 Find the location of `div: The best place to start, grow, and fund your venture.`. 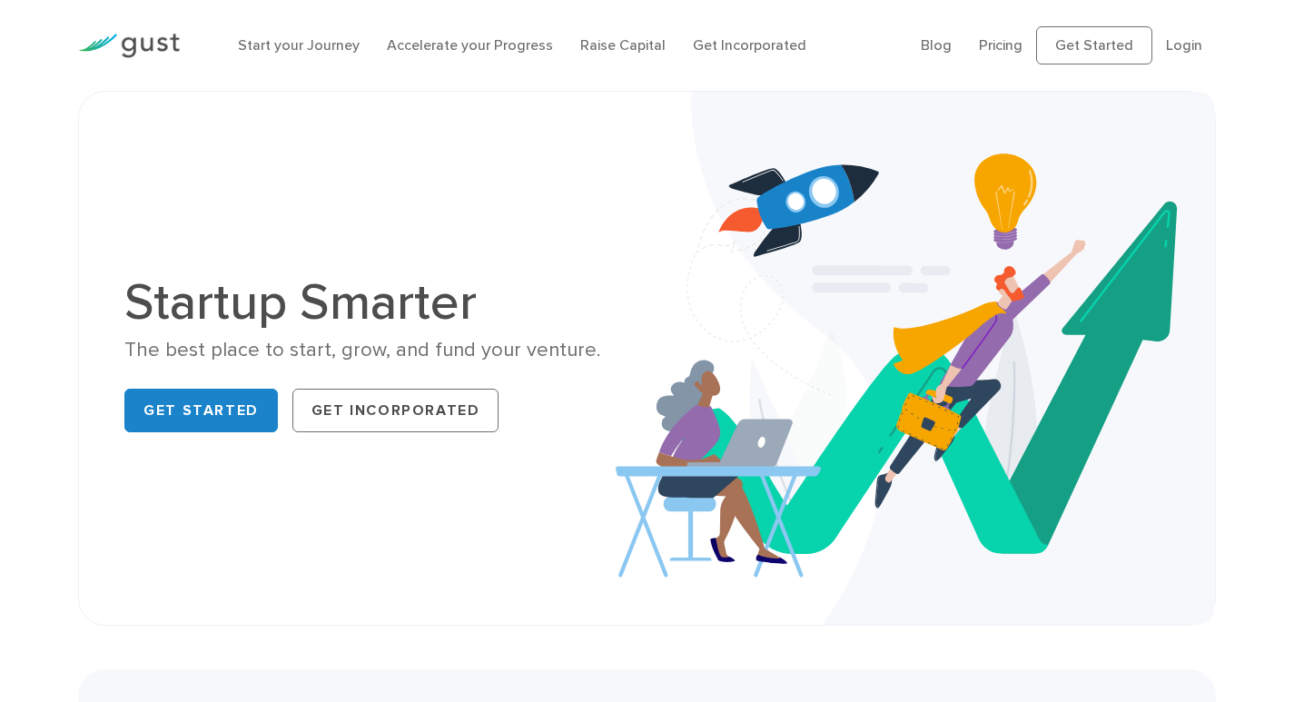

div: The best place to start, grow, and fund your venture. is located at coordinates (379, 350).